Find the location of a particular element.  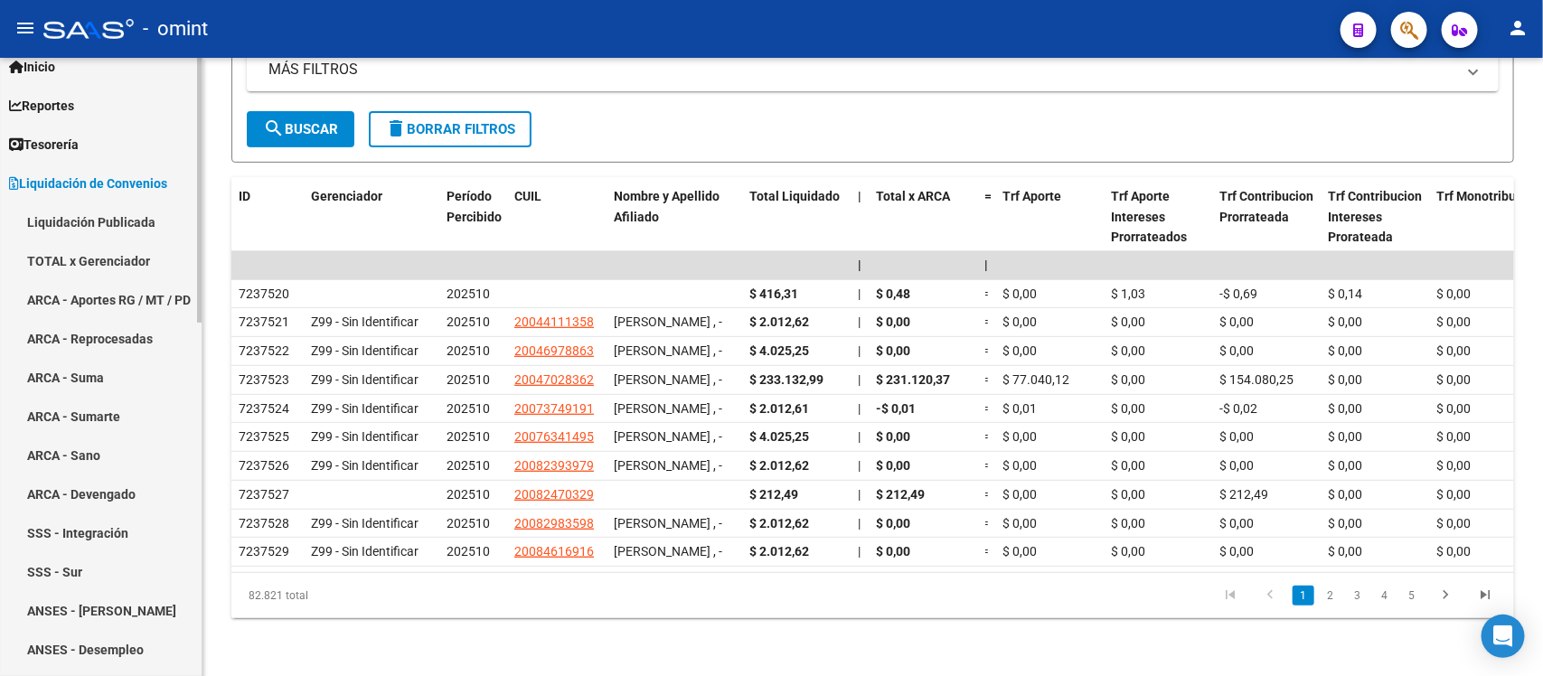

span: 7237528 is located at coordinates (264, 523).